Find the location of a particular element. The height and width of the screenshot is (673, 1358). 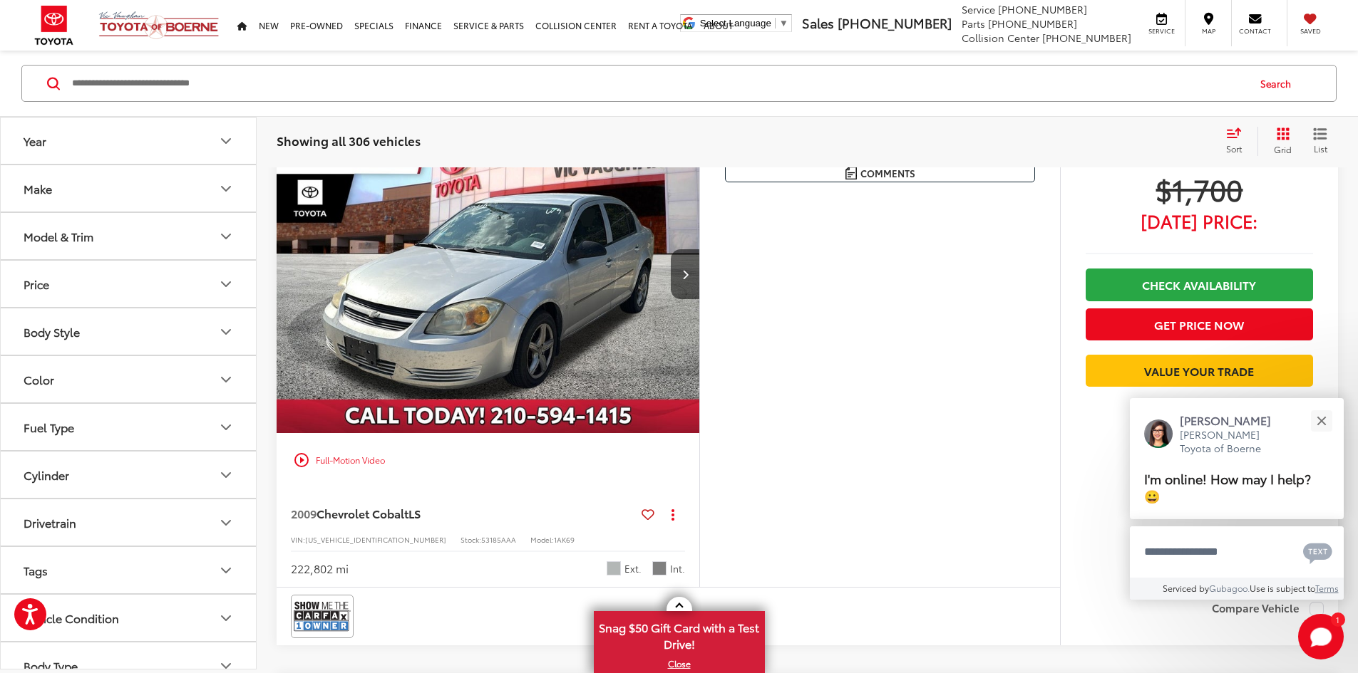

span: 1AK69 is located at coordinates (564, 540).